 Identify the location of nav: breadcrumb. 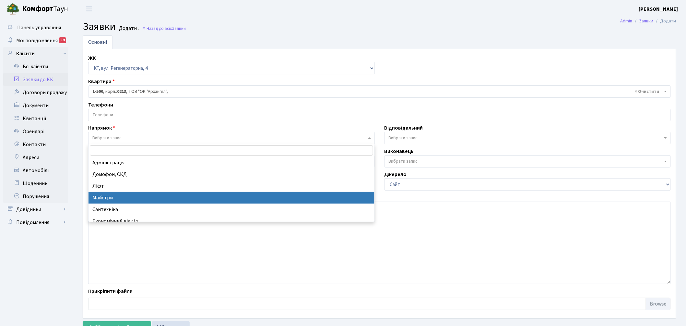
(648, 21).